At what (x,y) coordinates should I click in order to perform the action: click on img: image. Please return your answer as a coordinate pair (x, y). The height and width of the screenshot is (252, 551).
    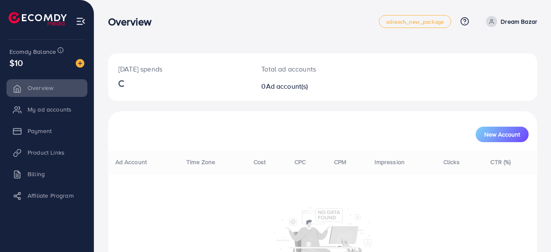
    Looking at the image, I should click on (80, 63).